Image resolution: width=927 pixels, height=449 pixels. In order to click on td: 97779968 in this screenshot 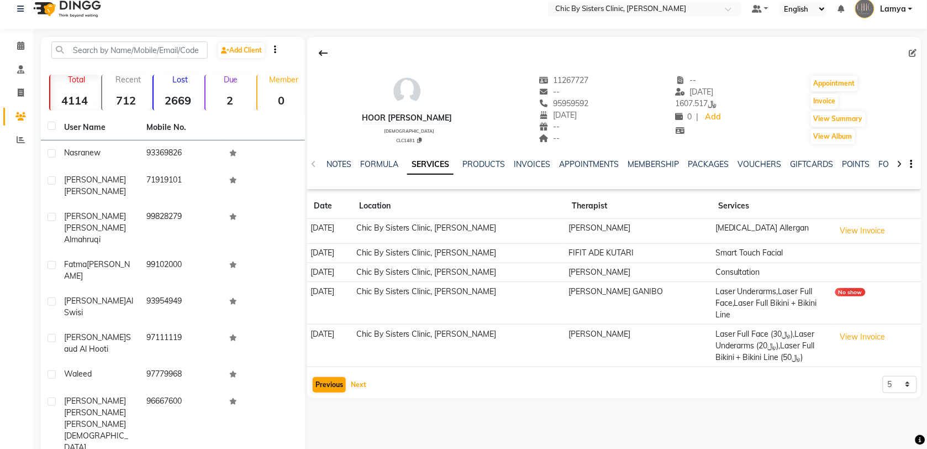, I will do `click(181, 375)`.